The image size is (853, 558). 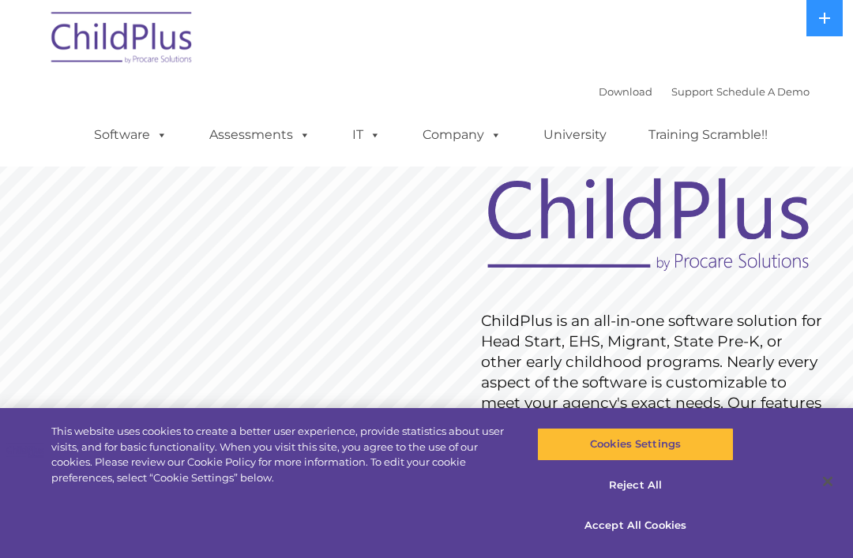 I want to click on button: Accept All Cookies, so click(x=635, y=526).